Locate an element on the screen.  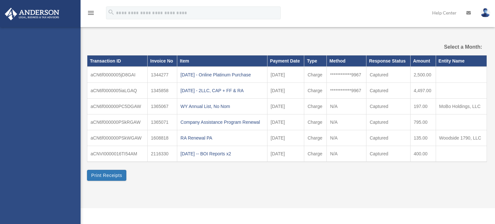
td: 2116330 is located at coordinates (163, 154).